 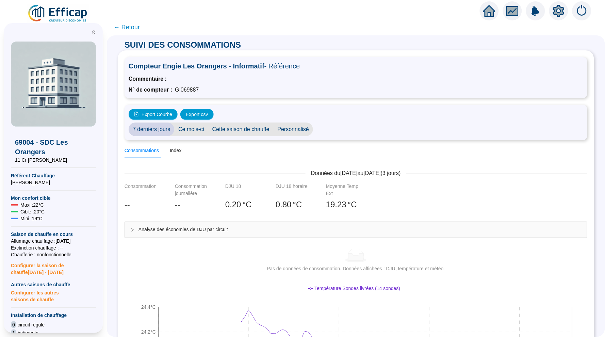 I want to click on span: Chaufferie : non fonctionnelle, so click(x=53, y=254).